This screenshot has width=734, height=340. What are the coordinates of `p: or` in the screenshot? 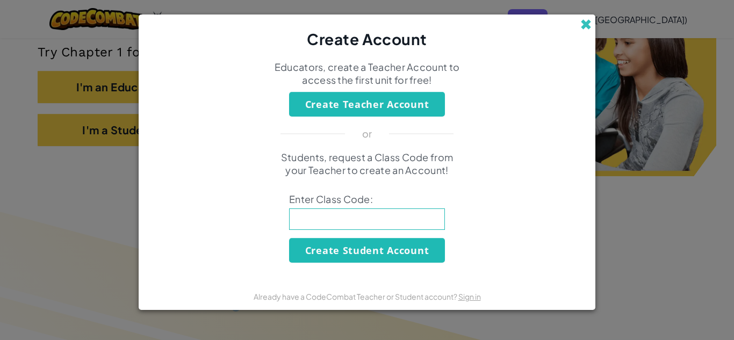 It's located at (367, 134).